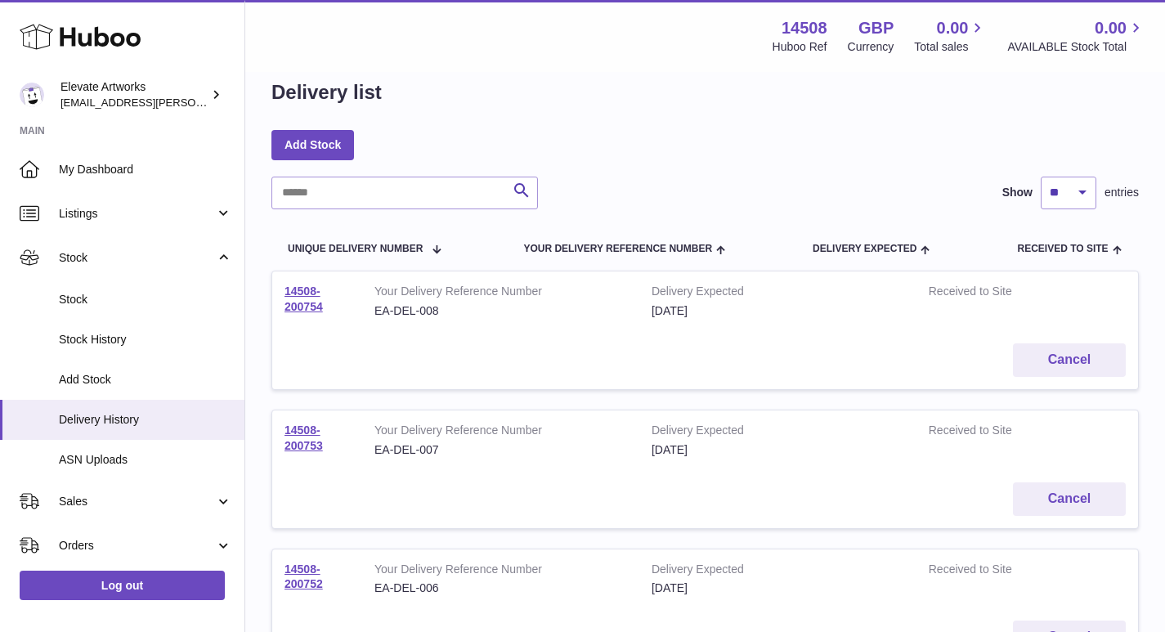  What do you see at coordinates (804, 28) in the screenshot?
I see `strong: 14508` at bounding box center [804, 28].